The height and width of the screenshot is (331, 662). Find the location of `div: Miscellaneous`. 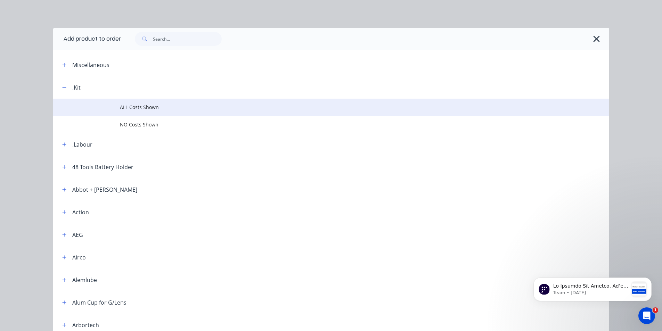

div: Miscellaneous is located at coordinates (91, 65).